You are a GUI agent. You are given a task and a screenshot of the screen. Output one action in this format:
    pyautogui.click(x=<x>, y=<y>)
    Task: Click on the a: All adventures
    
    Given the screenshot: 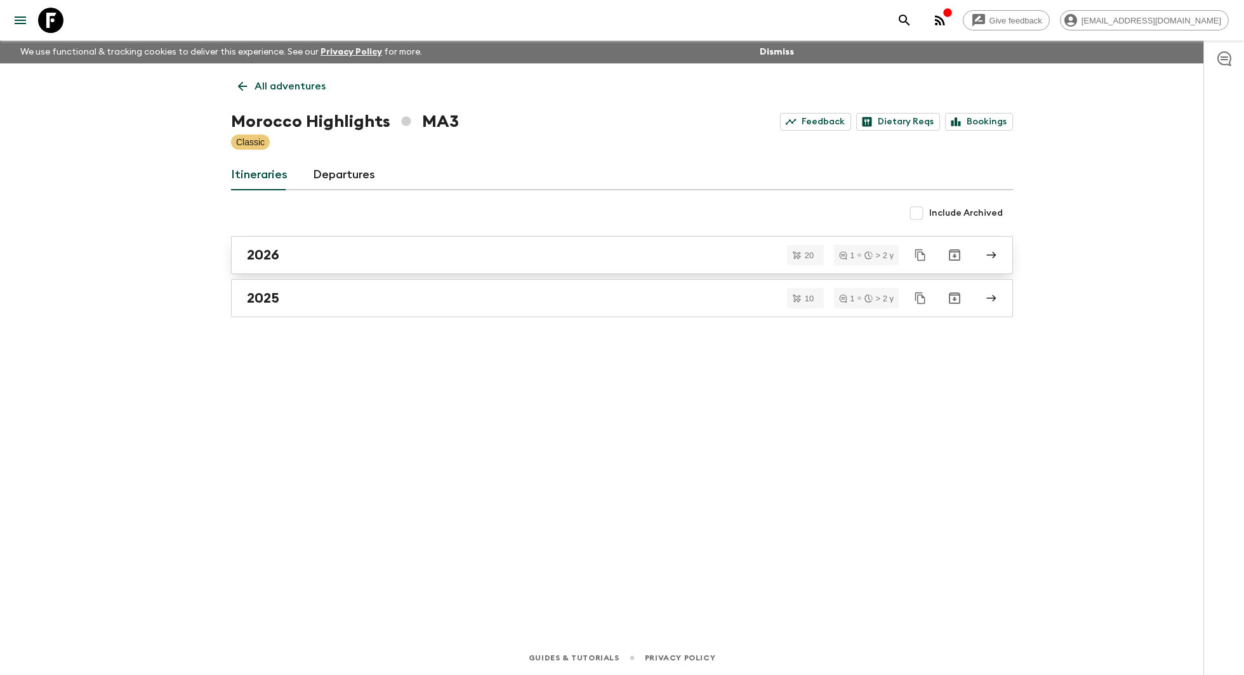 What is the action you would take?
    pyautogui.click(x=282, y=86)
    